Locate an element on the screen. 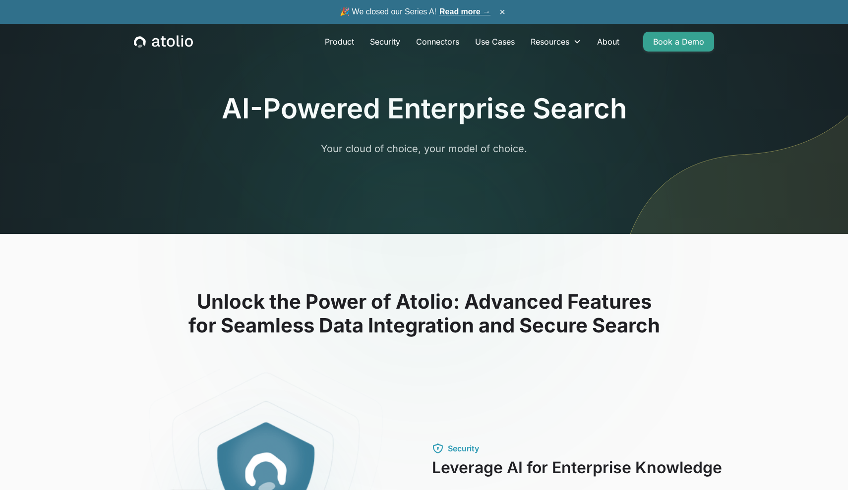  h1: AI-Powered Enterprise Search is located at coordinates (424, 109).